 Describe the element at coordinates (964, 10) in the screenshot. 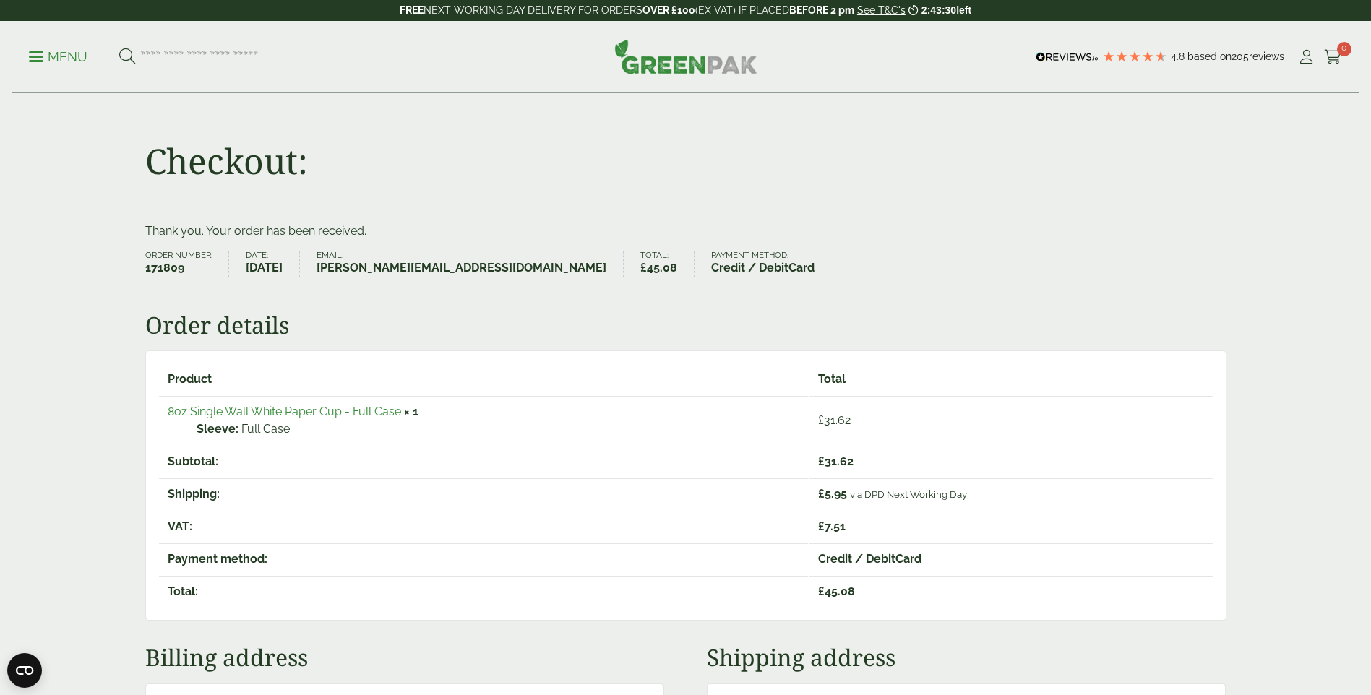

I see `span: left` at that location.